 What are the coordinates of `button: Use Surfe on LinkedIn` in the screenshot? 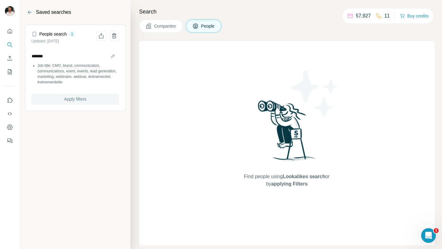 It's located at (10, 100).